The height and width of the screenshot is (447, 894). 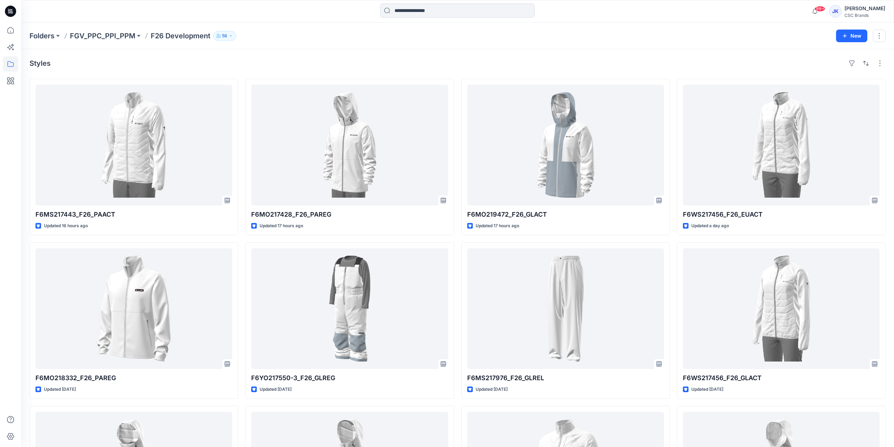 What do you see at coordinates (134, 214) in the screenshot?
I see `p: F6MS217443_F26_PAACT` at bounding box center [134, 214].